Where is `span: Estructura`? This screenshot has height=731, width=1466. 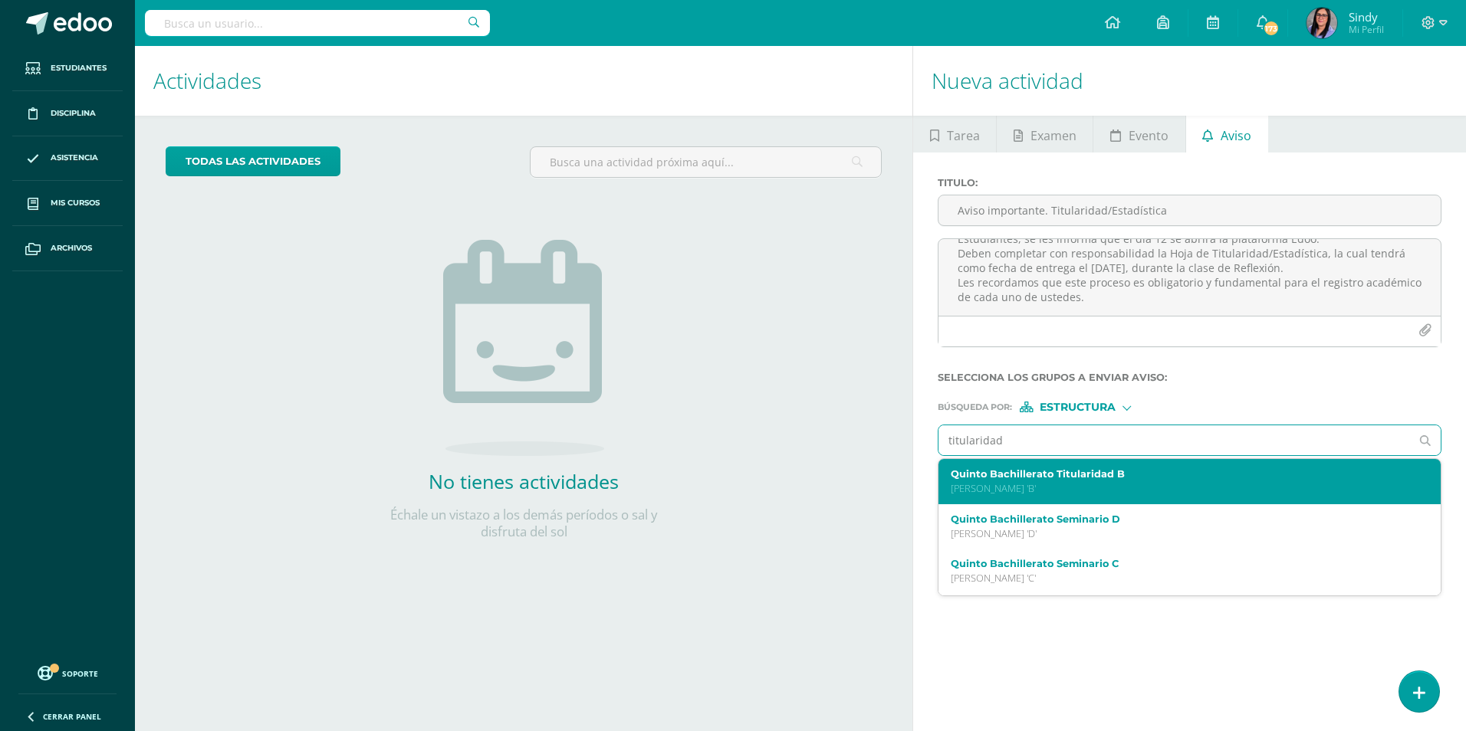
span: Estructura is located at coordinates (1077, 407).